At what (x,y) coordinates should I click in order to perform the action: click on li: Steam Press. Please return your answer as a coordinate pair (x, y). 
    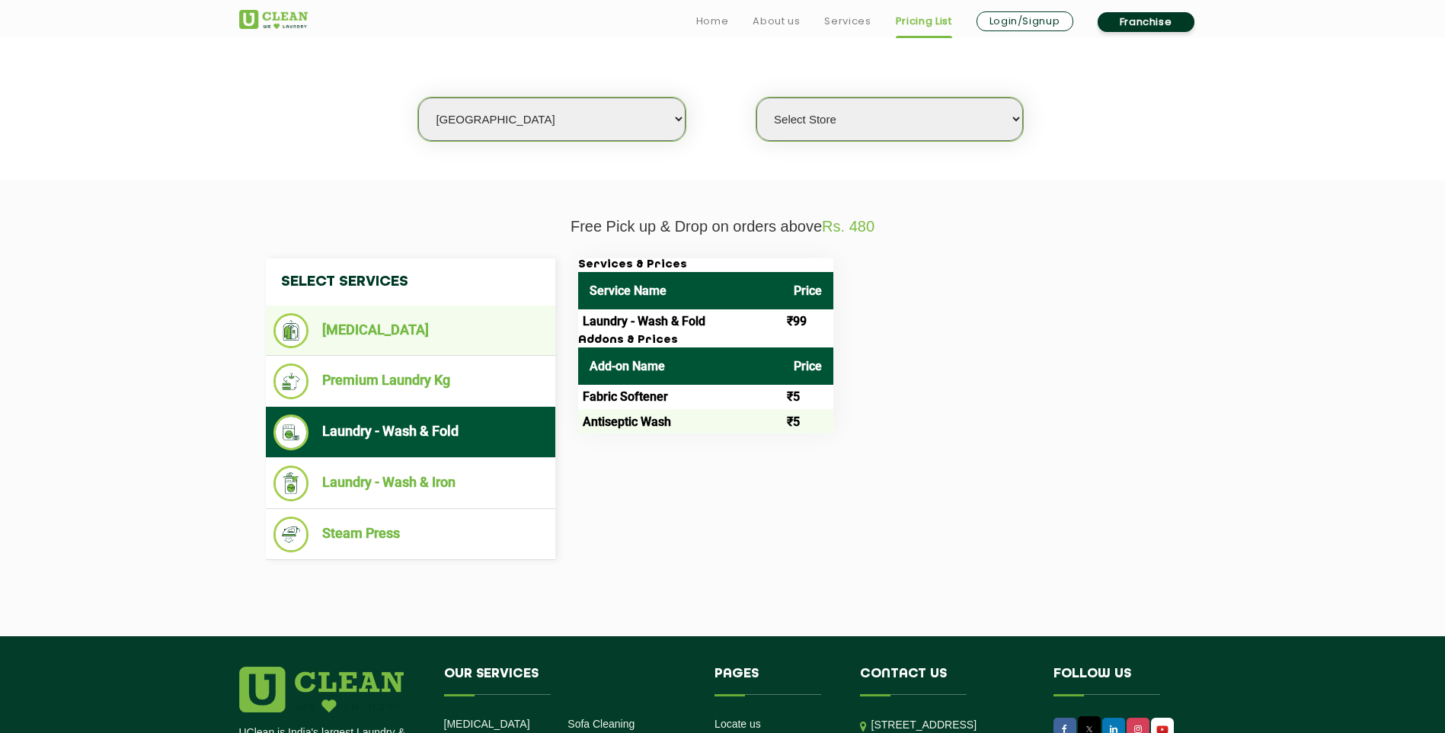
    Looking at the image, I should click on (411, 534).